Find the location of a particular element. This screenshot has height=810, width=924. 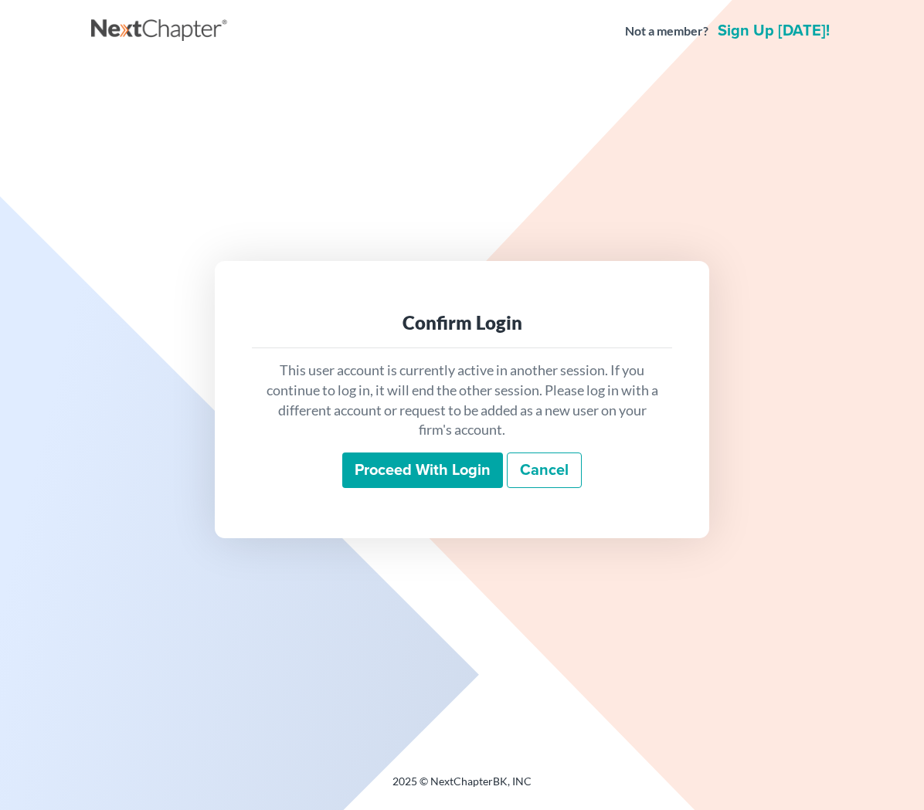

div: 2025 © NextChapterBK, INC is located at coordinates (462, 788).